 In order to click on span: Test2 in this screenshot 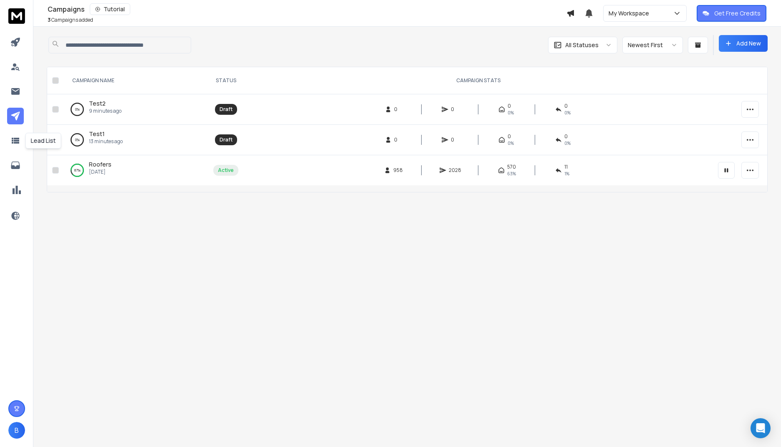, I will do `click(97, 103)`.